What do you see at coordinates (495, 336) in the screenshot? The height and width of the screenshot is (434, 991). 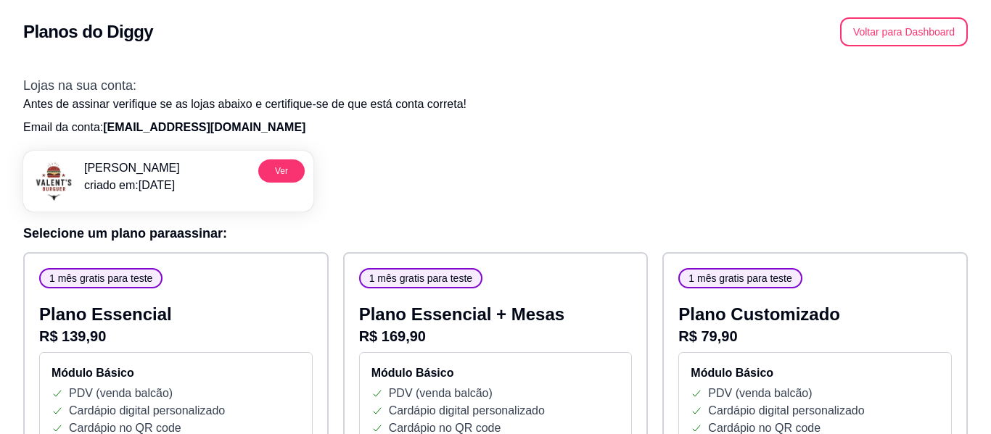 I see `p: R$ 169,90` at bounding box center [495, 336].